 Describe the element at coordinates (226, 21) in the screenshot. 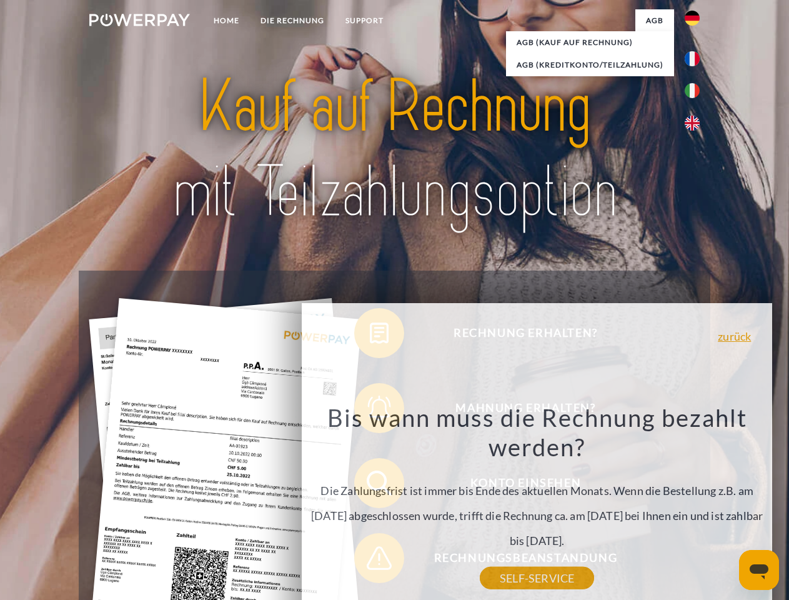

I see `a: Home` at that location.